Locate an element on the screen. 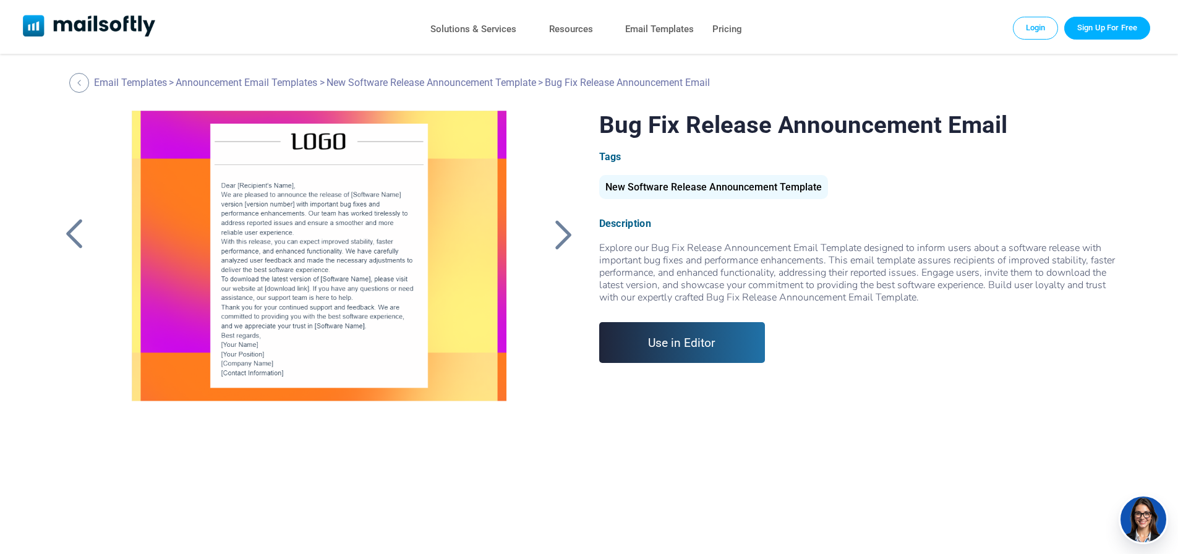 This screenshot has width=1178, height=554. div: Explore our Bug Fix Release Announcement Email Template designed to inform users about a software... is located at coordinates (859, 273).